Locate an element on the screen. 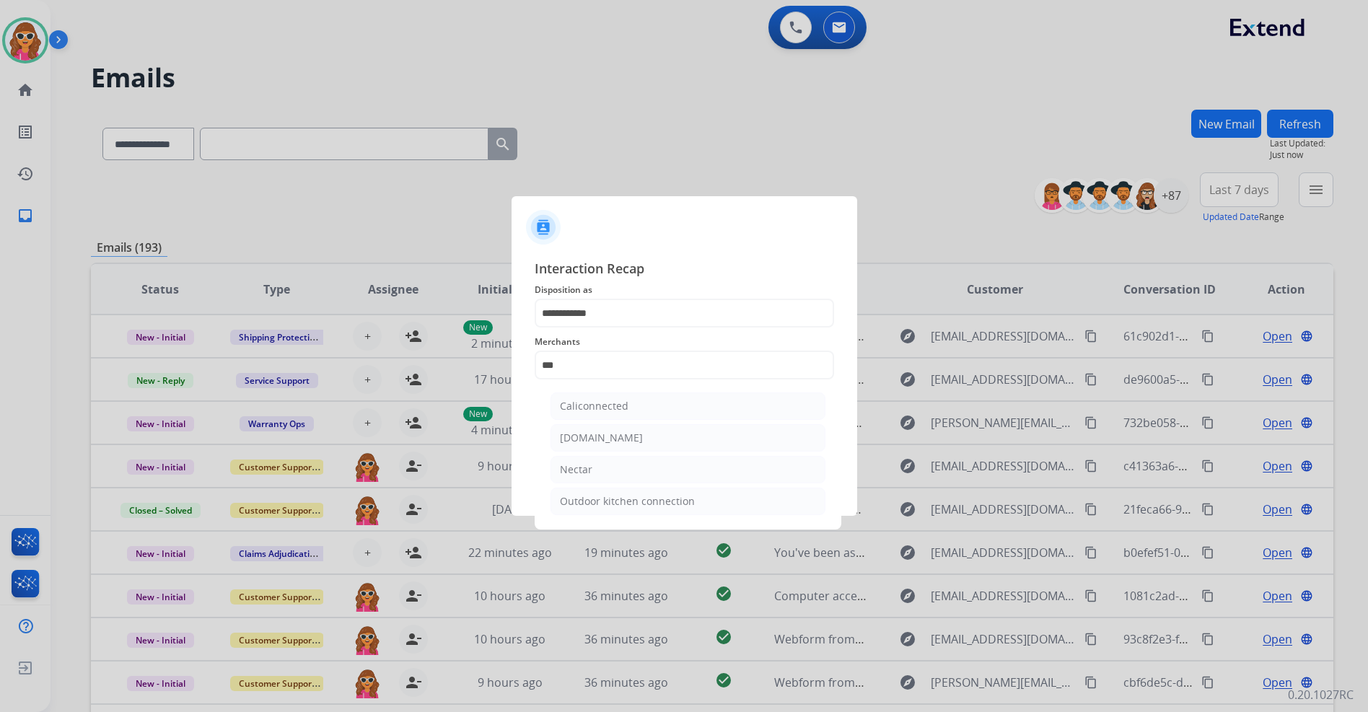 The image size is (1368, 712). img: contactIcon is located at coordinates (543, 227).